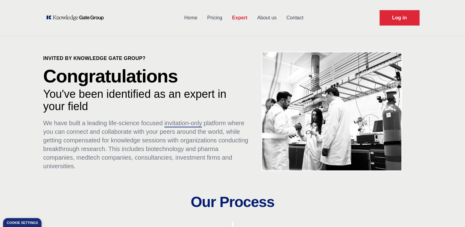 Image resolution: width=465 pixels, height=227 pixels. I want to click on a: Expert, so click(240, 18).